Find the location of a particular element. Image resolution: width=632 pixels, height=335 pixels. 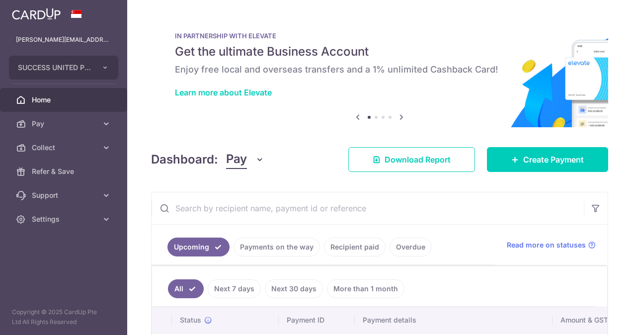

th: Payment details is located at coordinates (454, 320).